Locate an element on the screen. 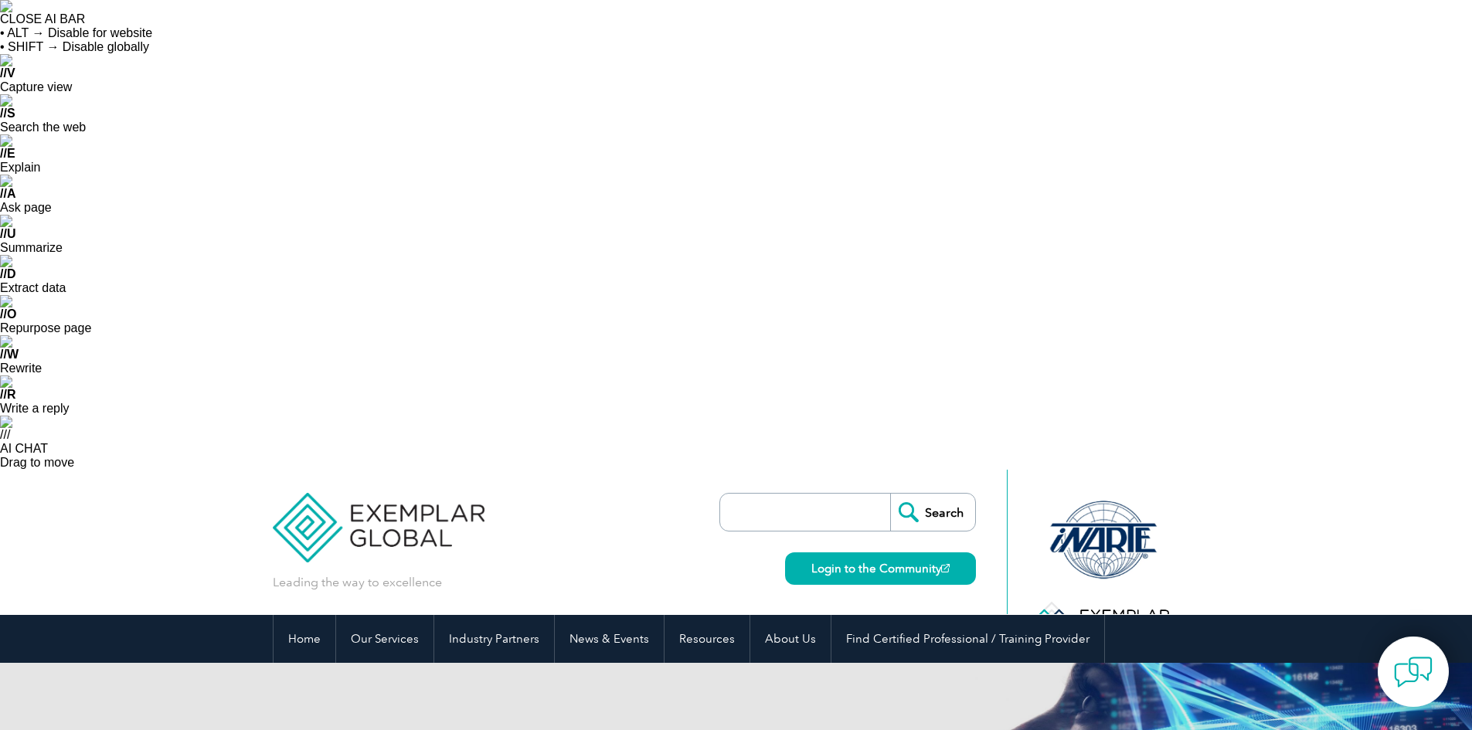  a: Home is located at coordinates (304, 639).